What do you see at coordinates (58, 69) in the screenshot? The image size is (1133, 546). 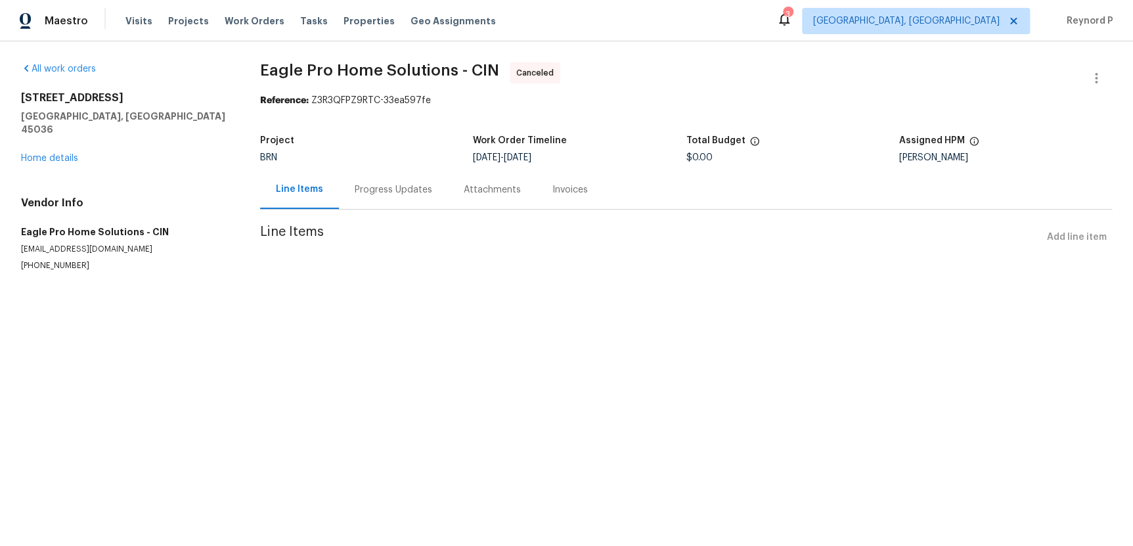 I see `a: All work orders` at bounding box center [58, 69].